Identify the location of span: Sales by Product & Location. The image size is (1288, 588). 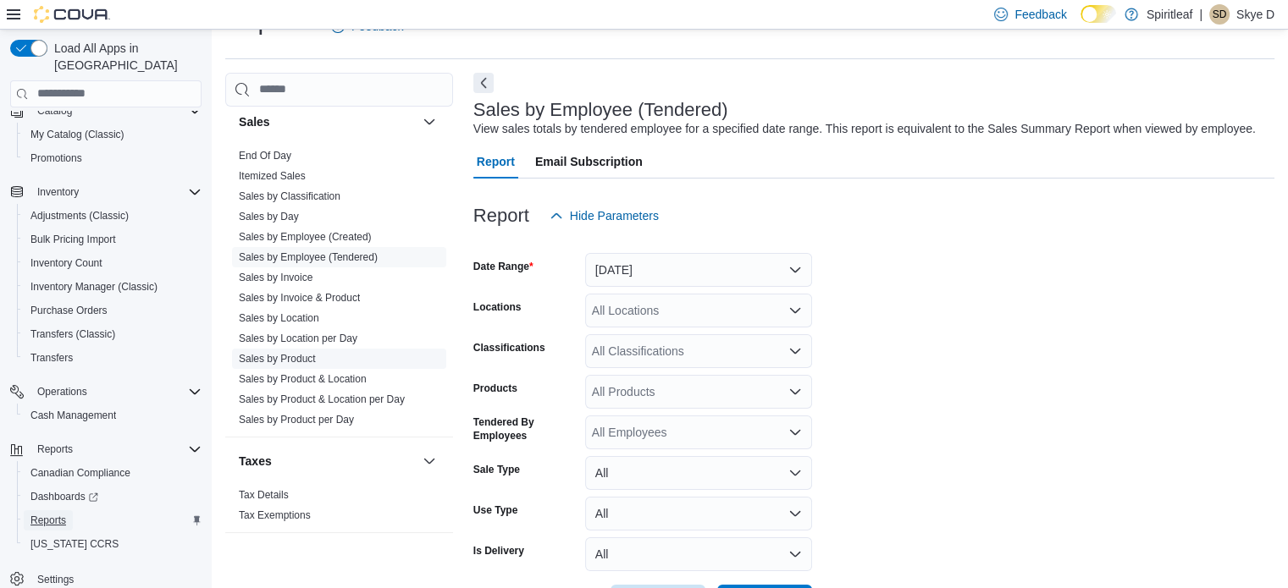
(302, 379).